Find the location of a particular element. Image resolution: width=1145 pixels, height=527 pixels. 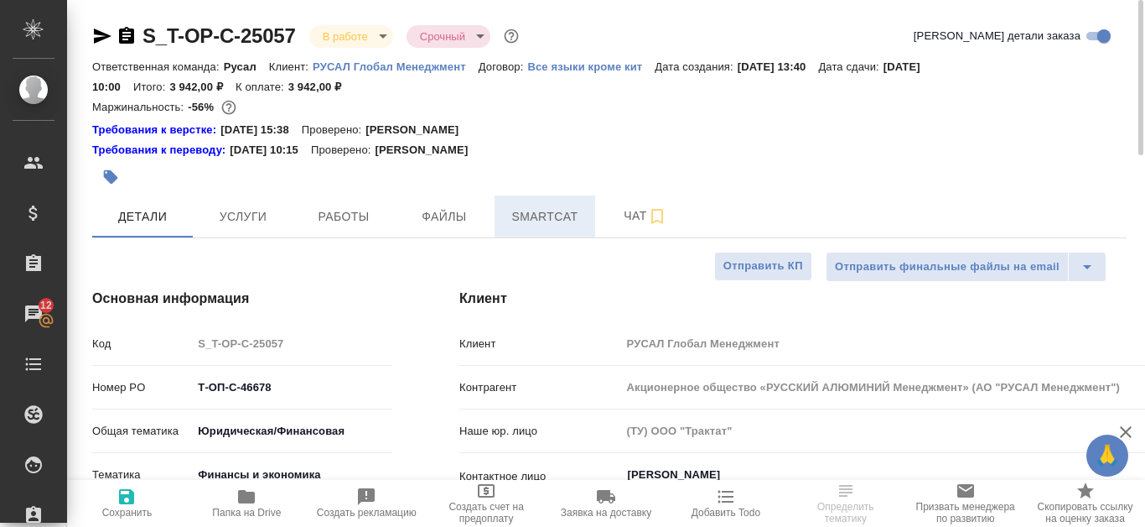

span: Отправить финальные файлы на email is located at coordinates (948, 267).